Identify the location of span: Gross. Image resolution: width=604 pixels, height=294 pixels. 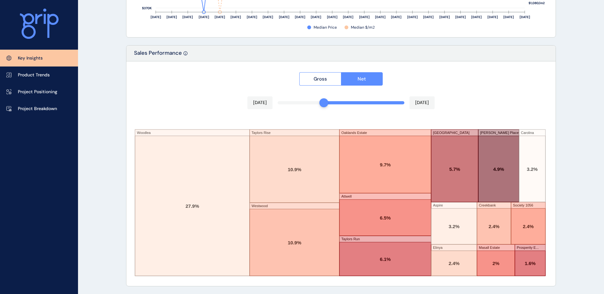
(321, 79).